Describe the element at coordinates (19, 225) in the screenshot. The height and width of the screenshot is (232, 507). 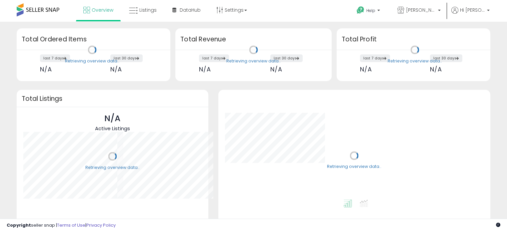
I see `strong: Copyright` at that location.